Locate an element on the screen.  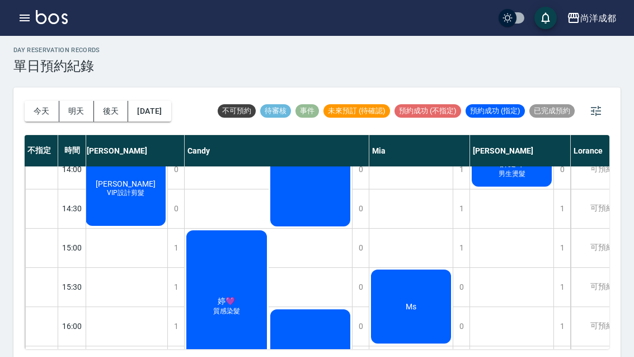
span: VIP設計剪髮 is located at coordinates (125, 193).